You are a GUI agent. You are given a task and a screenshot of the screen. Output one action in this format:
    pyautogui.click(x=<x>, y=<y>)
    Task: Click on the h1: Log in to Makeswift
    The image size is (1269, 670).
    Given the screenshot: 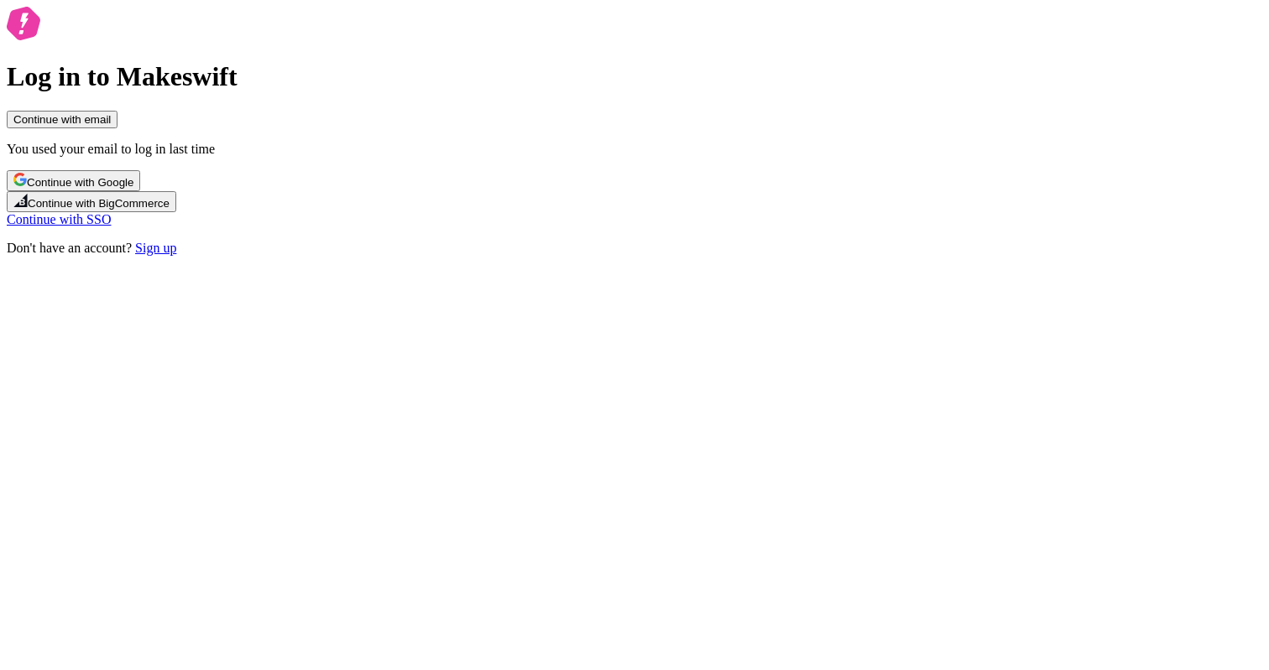 What is the action you would take?
    pyautogui.click(x=634, y=76)
    